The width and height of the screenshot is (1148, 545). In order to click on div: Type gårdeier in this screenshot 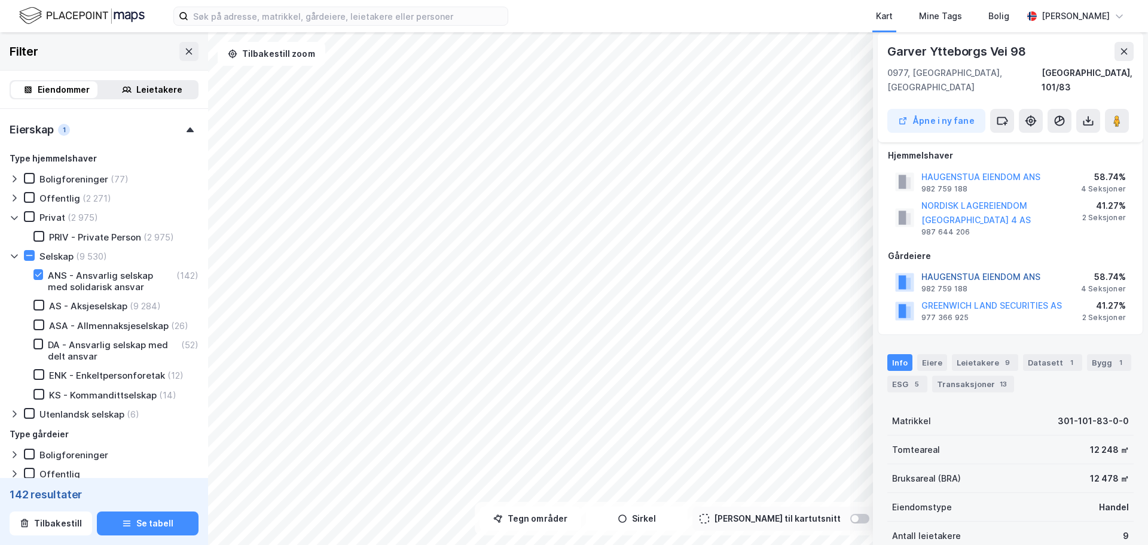, I will do `click(39, 434)`.